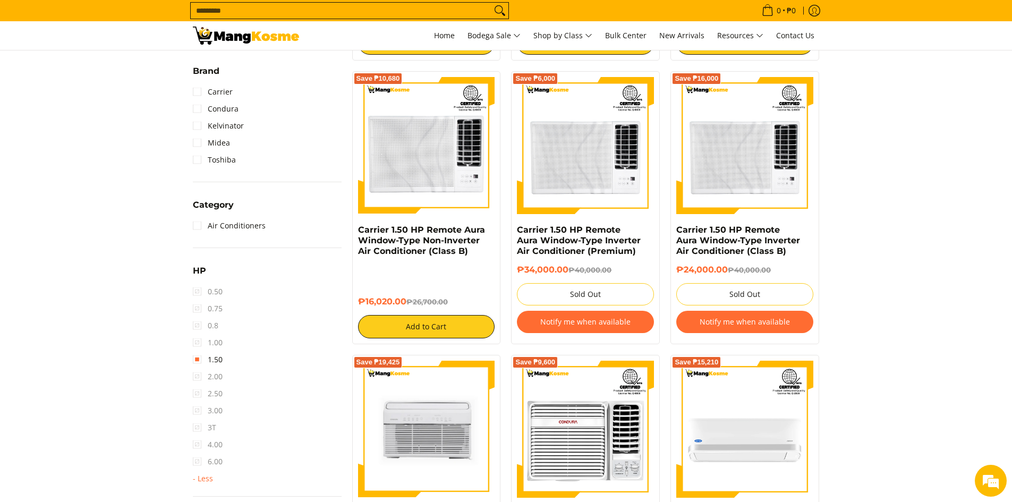 This screenshot has height=502, width=1012. What do you see at coordinates (535, 362) in the screenshot?
I see `span: Save ₱9,600` at bounding box center [535, 362].